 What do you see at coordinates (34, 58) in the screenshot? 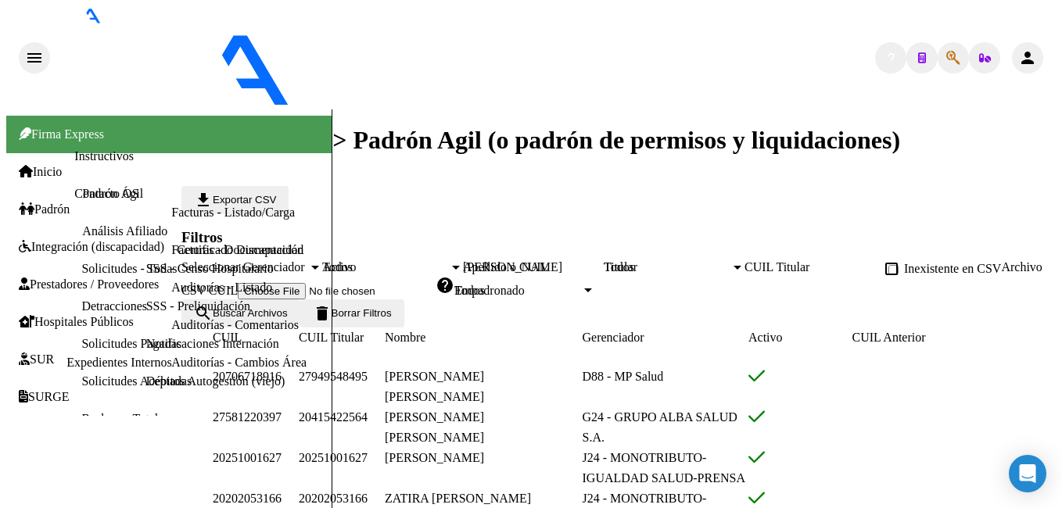
I see `mat-icon: menu` at bounding box center [34, 58].